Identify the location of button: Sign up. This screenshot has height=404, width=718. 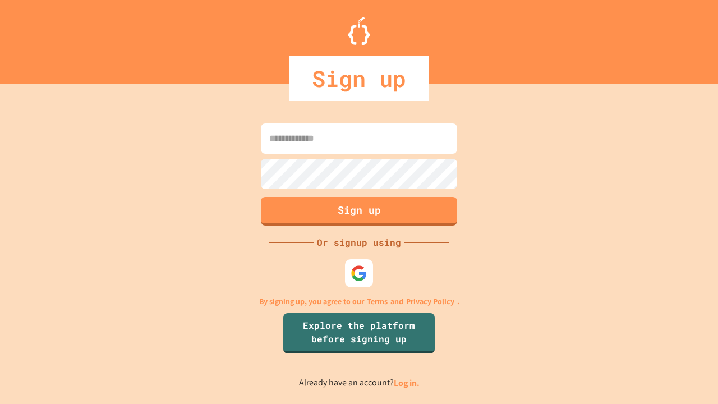
(359, 211).